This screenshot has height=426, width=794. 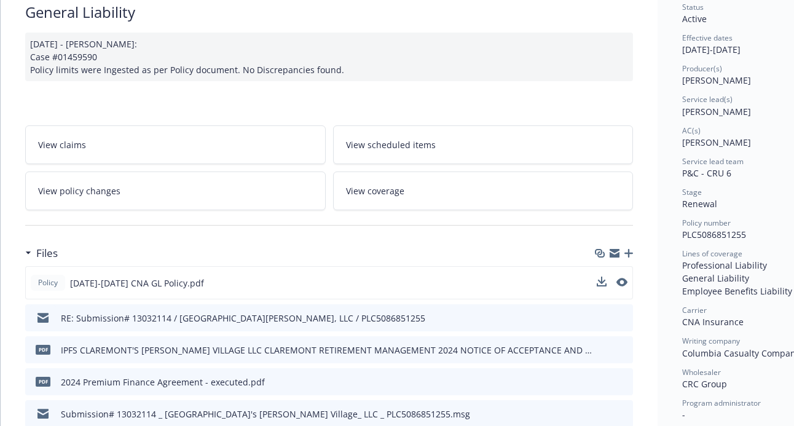 What do you see at coordinates (711, 340) in the screenshot?
I see `span: Writing company` at bounding box center [711, 340].